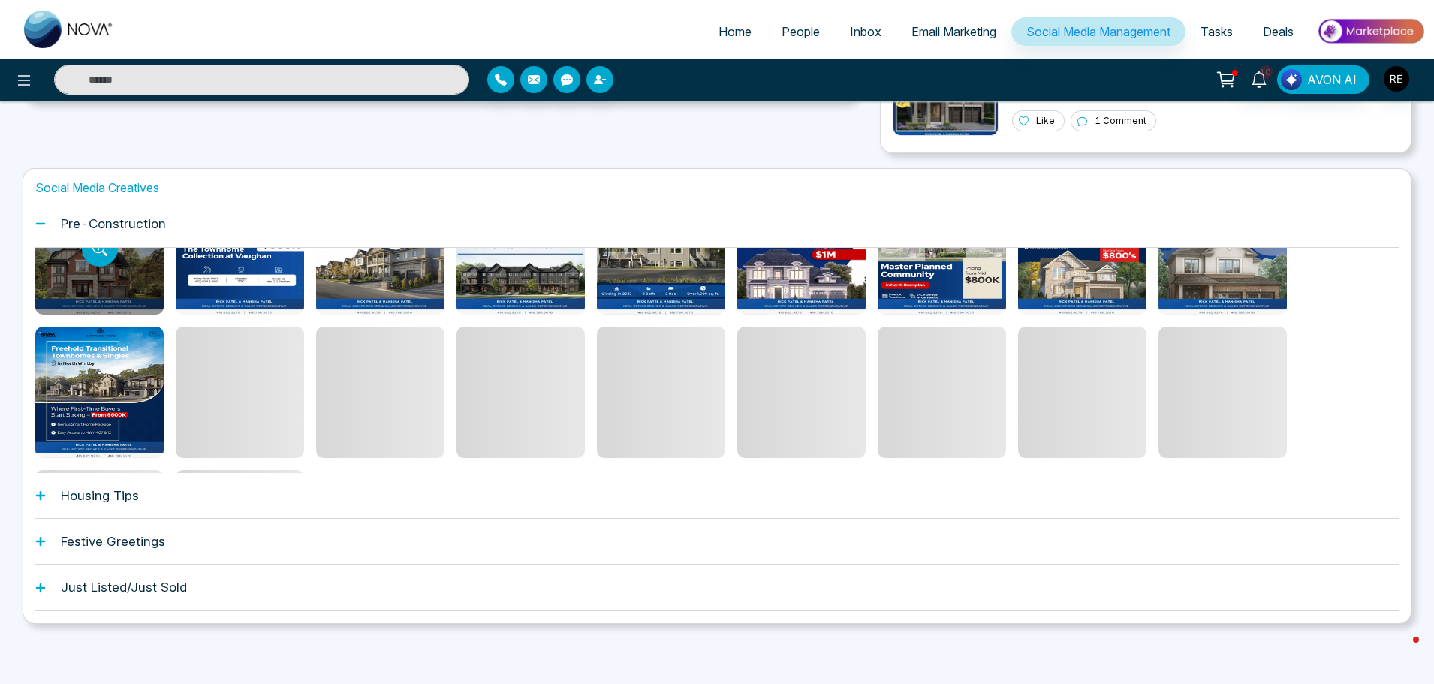 The image size is (1434, 684). What do you see at coordinates (1397, 79) in the screenshot?
I see `img: User Avatar` at bounding box center [1397, 79].